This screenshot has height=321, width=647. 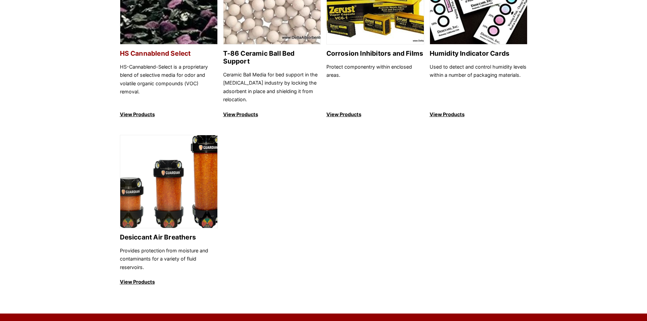 What do you see at coordinates (169, 83) in the screenshot?
I see `p: HS-Cannablend-Select is a proprietary blend of selective media for odor and volatile organic comp...` at bounding box center [169, 83].